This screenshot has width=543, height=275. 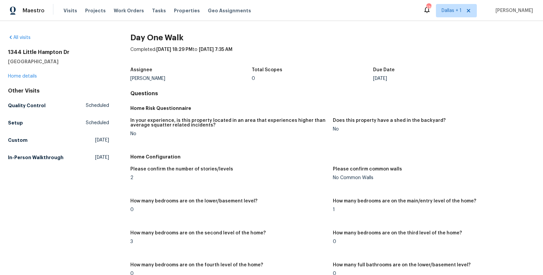 What do you see at coordinates (229, 178) in the screenshot?
I see `div: 2` at bounding box center [229, 178].